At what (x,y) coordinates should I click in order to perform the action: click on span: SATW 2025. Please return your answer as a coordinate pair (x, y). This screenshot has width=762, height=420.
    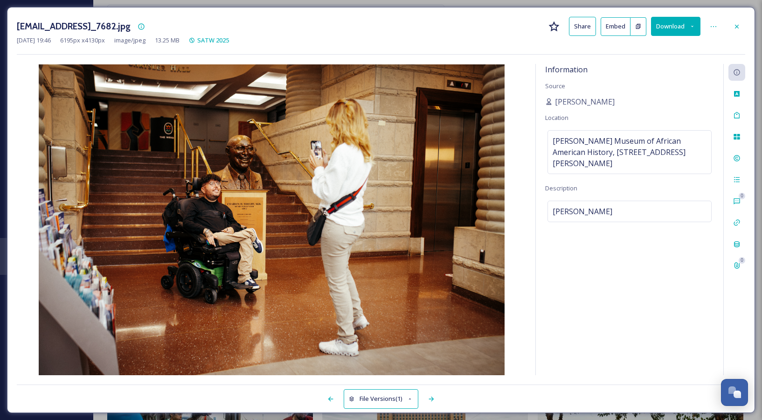
    Looking at the image, I should click on (213, 40).